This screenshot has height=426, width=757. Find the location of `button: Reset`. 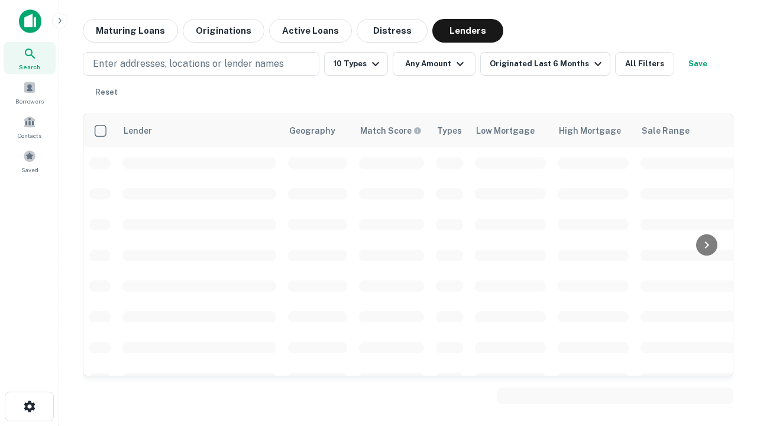

button: Reset is located at coordinates (106, 92).